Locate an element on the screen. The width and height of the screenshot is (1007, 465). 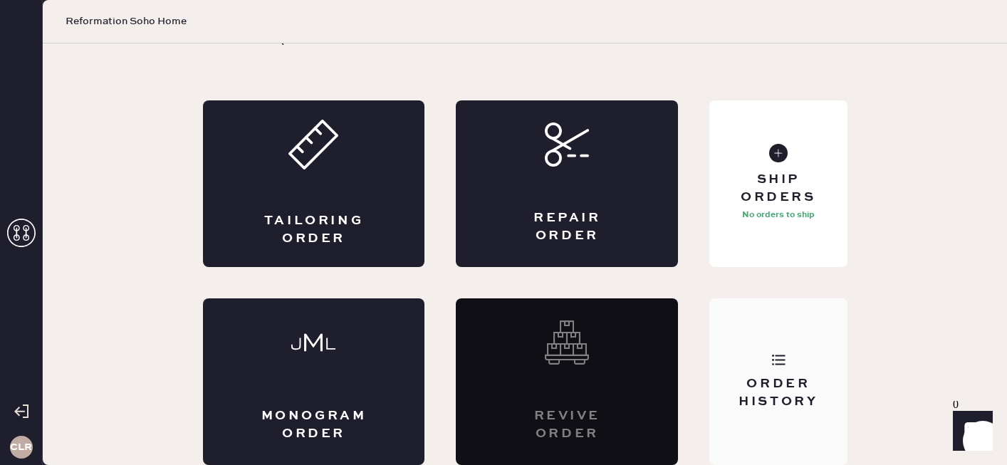
div: Ship Orders is located at coordinates (777, 189).